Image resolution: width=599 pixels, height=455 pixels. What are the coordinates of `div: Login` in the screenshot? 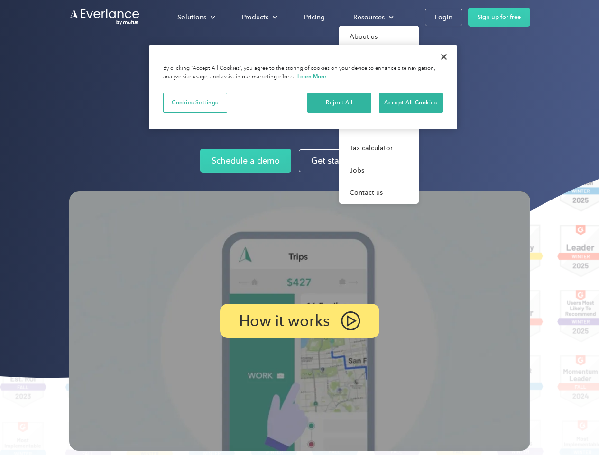 It's located at (443, 17).